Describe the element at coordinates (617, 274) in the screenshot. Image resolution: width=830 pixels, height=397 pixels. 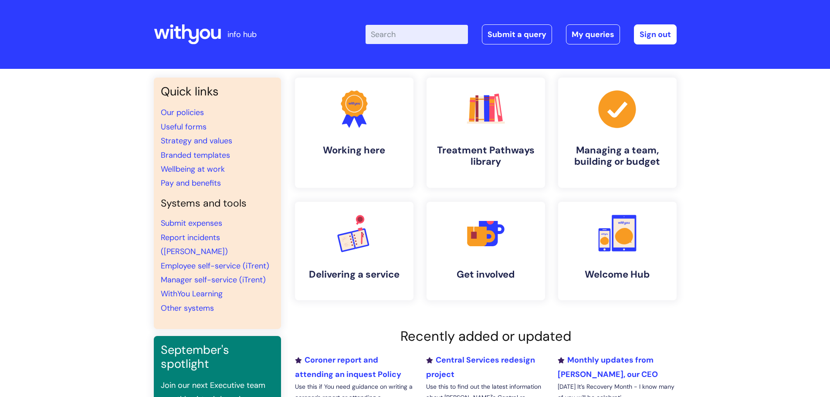
I see `h4: Welcome Hub` at that location.